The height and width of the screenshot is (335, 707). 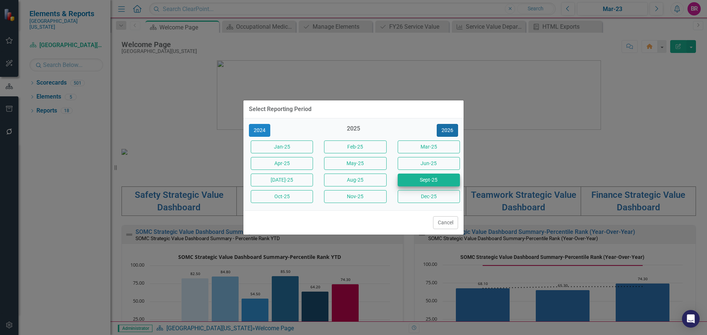 What do you see at coordinates (429, 180) in the screenshot?
I see `button: Sept-25` at bounding box center [429, 180].